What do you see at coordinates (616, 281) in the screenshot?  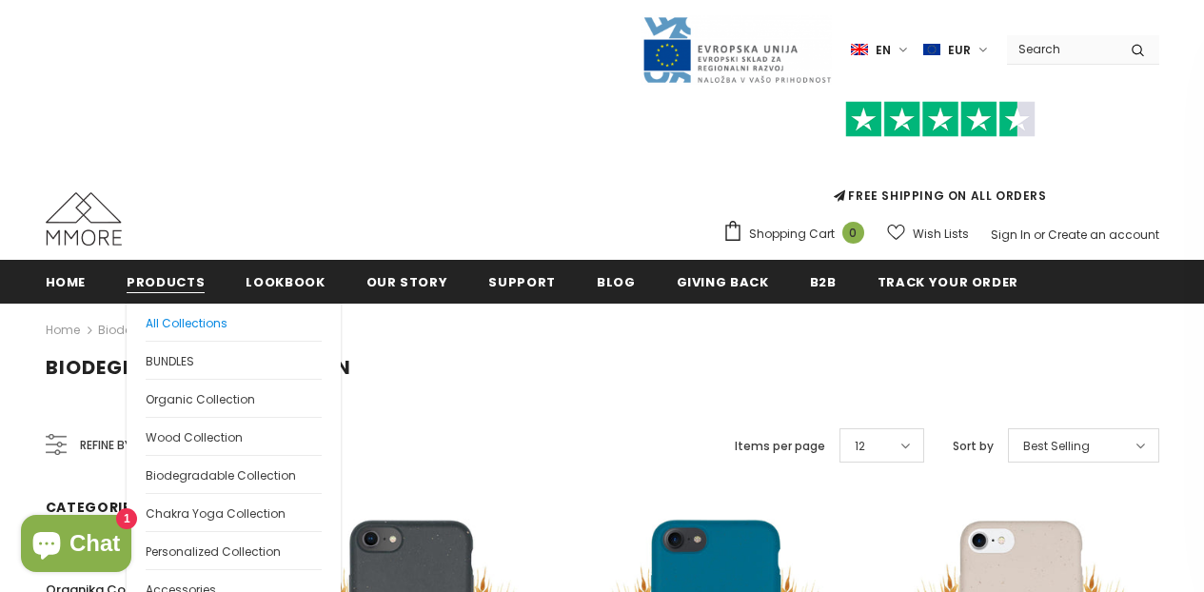 I see `a: Blog` at bounding box center [616, 281].